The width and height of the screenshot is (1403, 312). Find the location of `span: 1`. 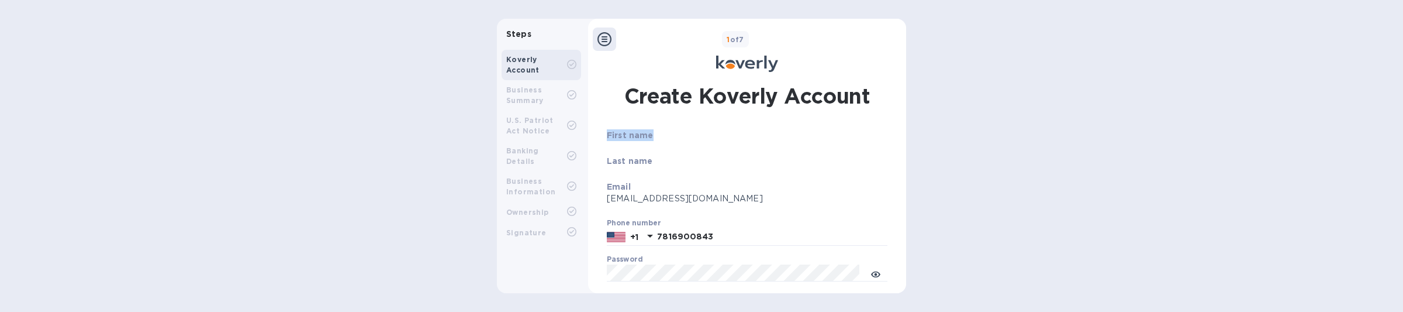

span: 1 is located at coordinates (728, 39).